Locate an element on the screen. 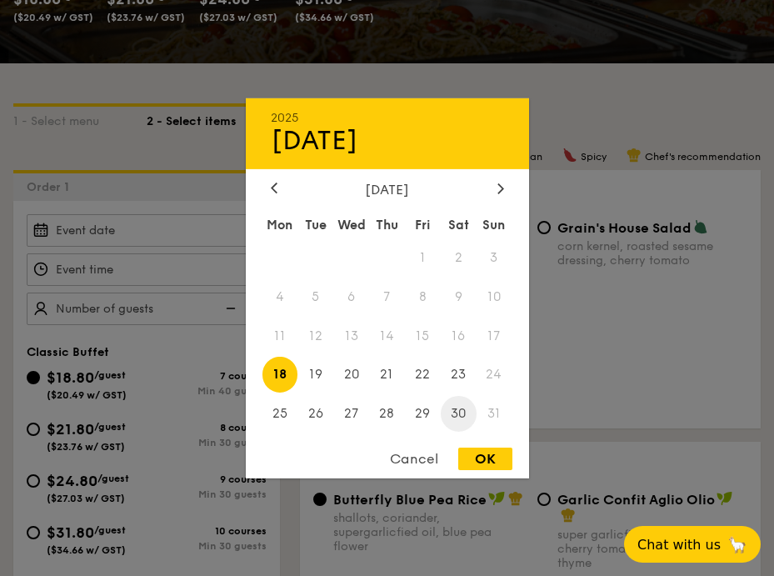 The width and height of the screenshot is (774, 576). div: Thu is located at coordinates (387, 224).